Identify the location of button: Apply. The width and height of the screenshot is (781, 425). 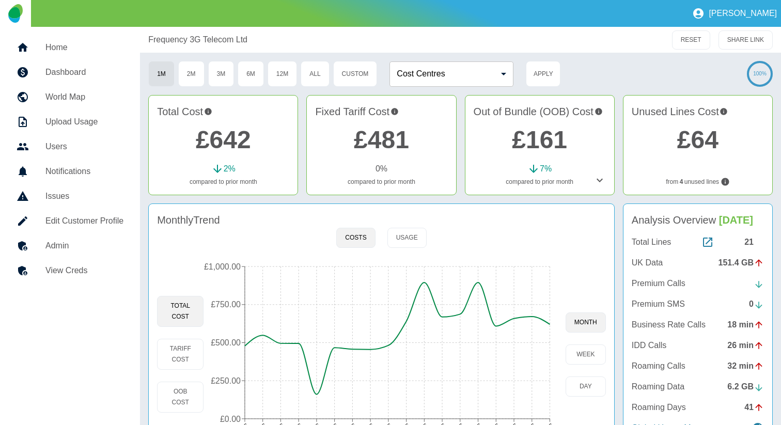
(543, 74).